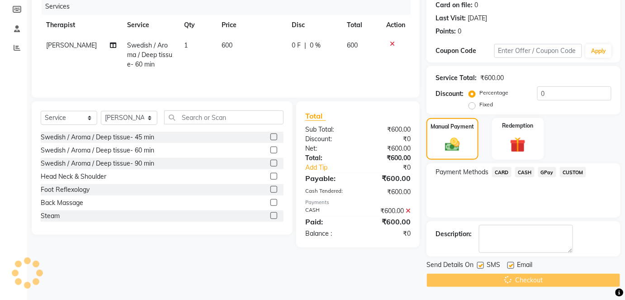 The width and height of the screenshot is (625, 300). Describe the element at coordinates (224, 117) in the screenshot. I see `input: Search or Scan` at that location.